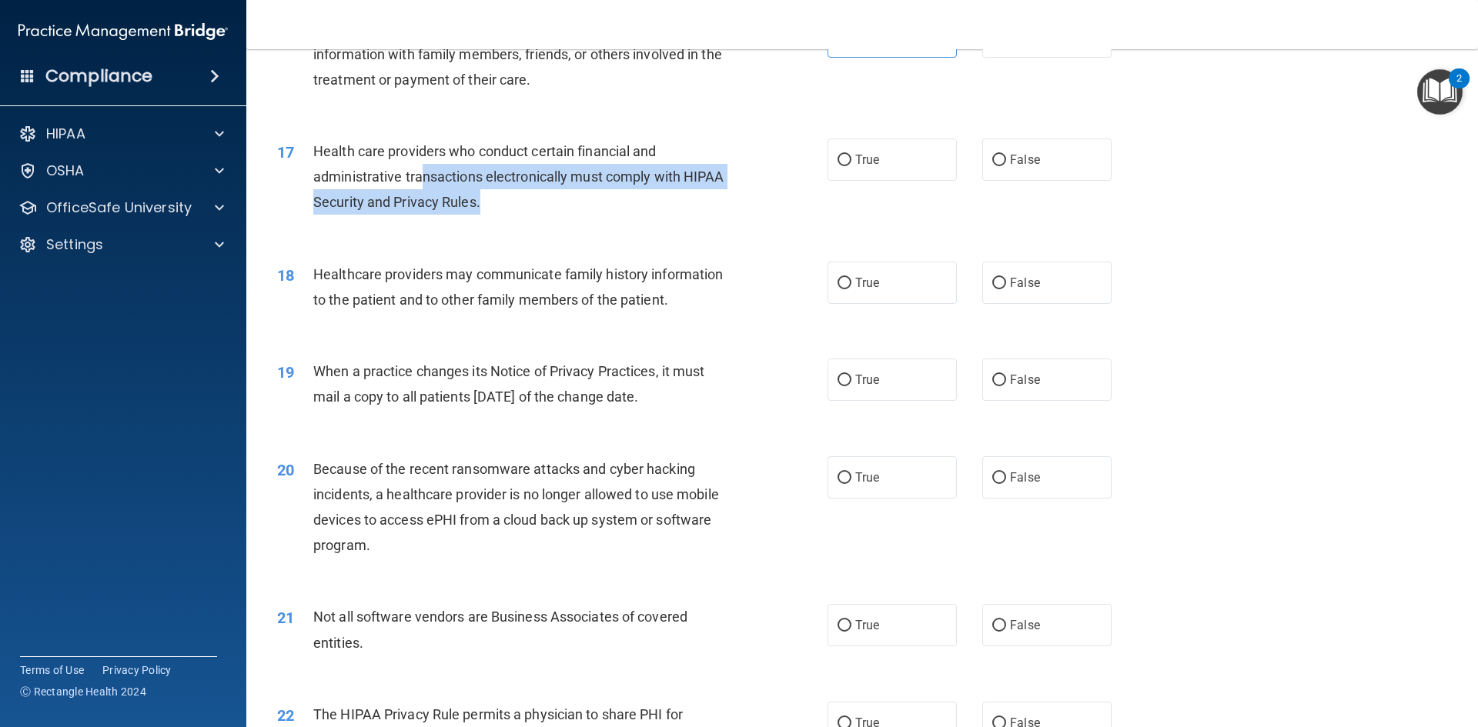  Describe the element at coordinates (99, 76) in the screenshot. I see `h4: Compliance` at that location.